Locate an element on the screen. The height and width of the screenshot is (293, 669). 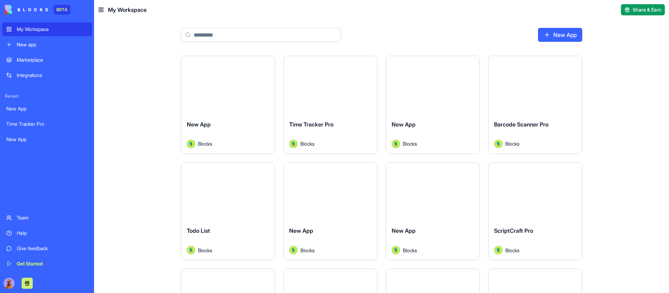
a: Time Tracker Pro is located at coordinates (47, 124).